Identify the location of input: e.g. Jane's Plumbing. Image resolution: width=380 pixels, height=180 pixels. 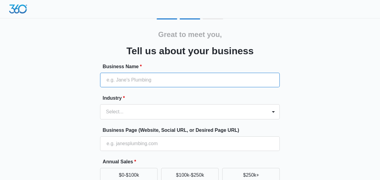
(190, 80).